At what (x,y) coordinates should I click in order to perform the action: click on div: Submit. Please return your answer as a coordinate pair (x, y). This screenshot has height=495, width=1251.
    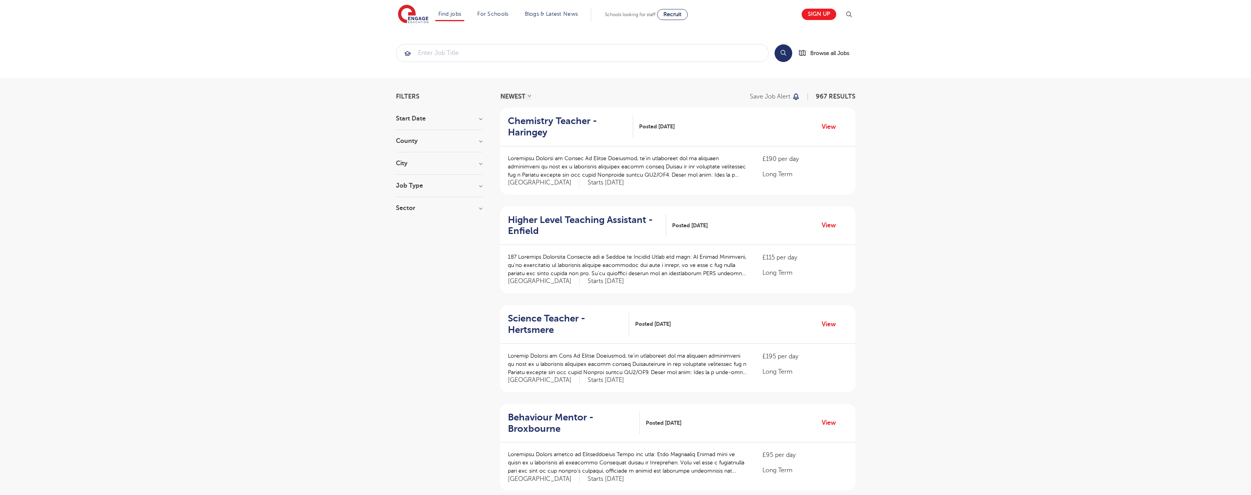
    Looking at the image, I should click on (582, 53).